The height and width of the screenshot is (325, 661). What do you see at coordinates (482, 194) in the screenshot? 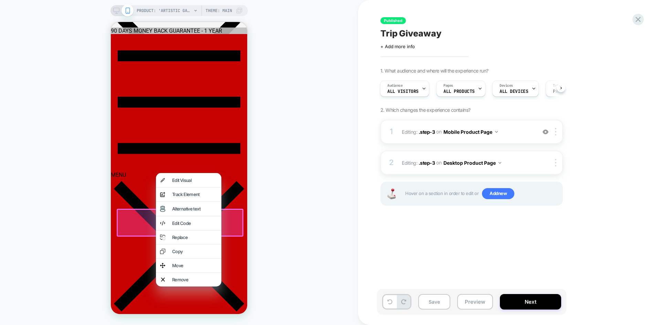
I see `span: Hover on a section in order to edit or` at bounding box center [482, 194].